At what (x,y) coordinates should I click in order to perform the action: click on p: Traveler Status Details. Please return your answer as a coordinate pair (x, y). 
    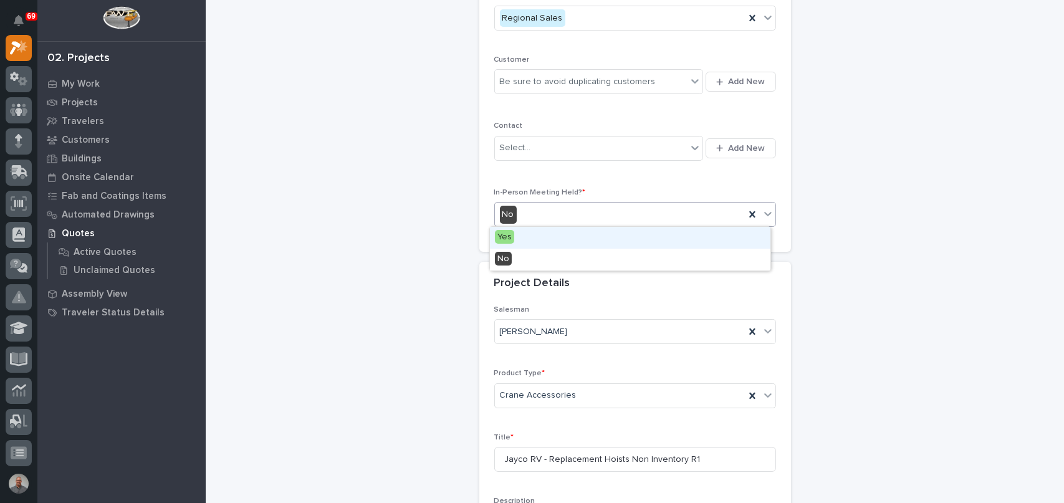
    Looking at the image, I should click on (113, 313).